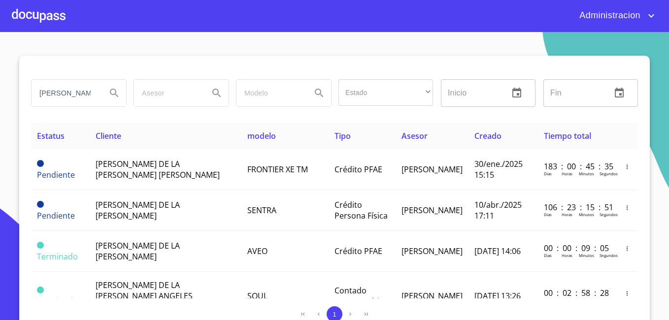 The width and height of the screenshot is (669, 320). Describe the element at coordinates (488, 136) in the screenshot. I see `span: Creado` at that location.